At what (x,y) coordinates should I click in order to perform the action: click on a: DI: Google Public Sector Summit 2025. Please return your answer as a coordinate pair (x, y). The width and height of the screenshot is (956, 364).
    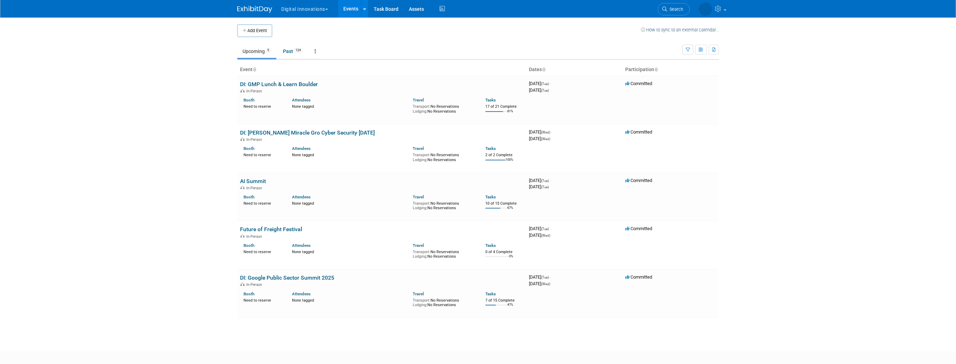
    Looking at the image, I should click on (287, 278).